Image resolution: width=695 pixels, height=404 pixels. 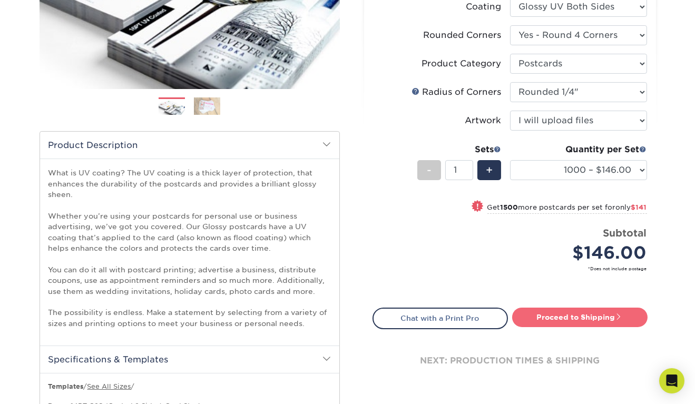 I want to click on div: Sets, so click(x=460, y=150).